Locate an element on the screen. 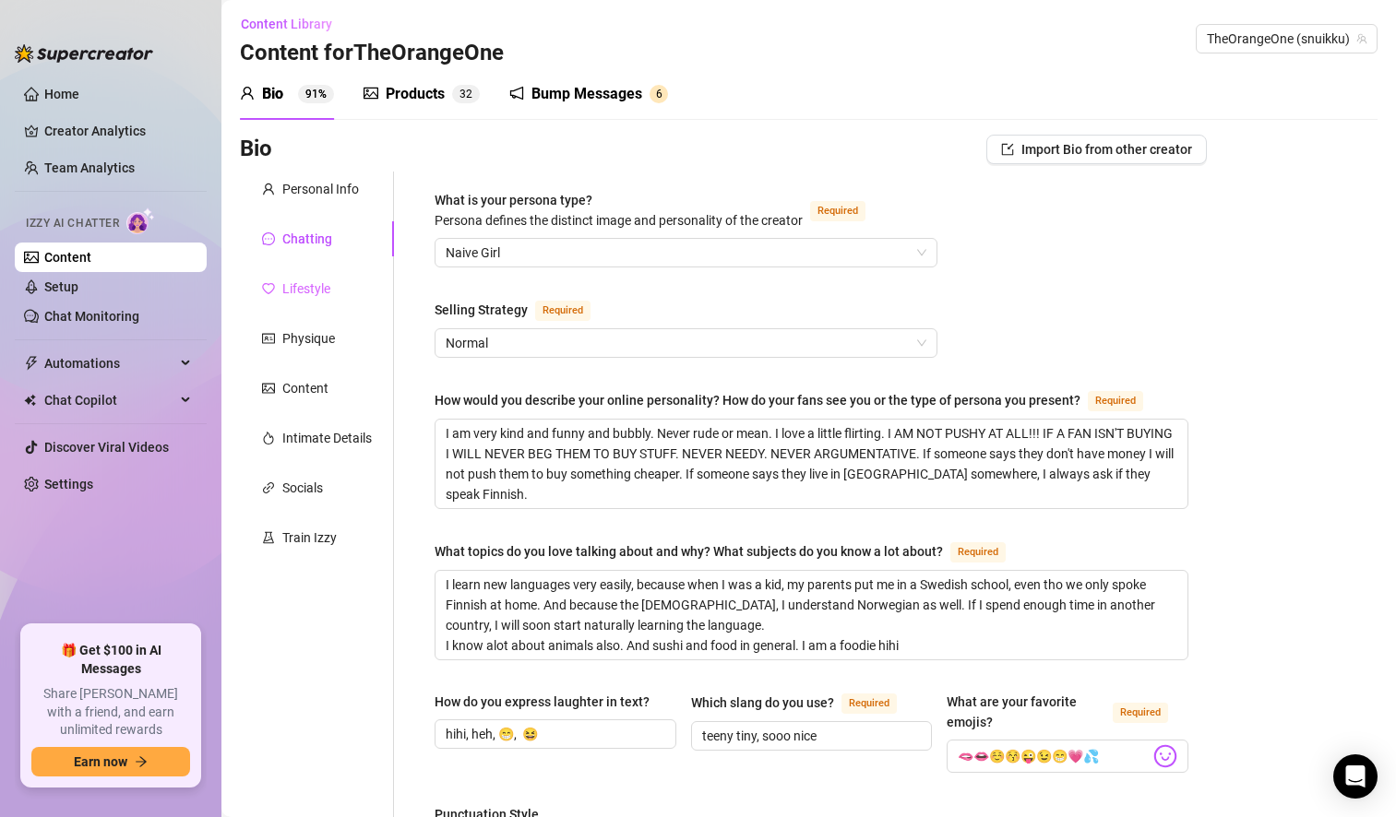 The image size is (1396, 817). h3: Bio is located at coordinates (256, 149).